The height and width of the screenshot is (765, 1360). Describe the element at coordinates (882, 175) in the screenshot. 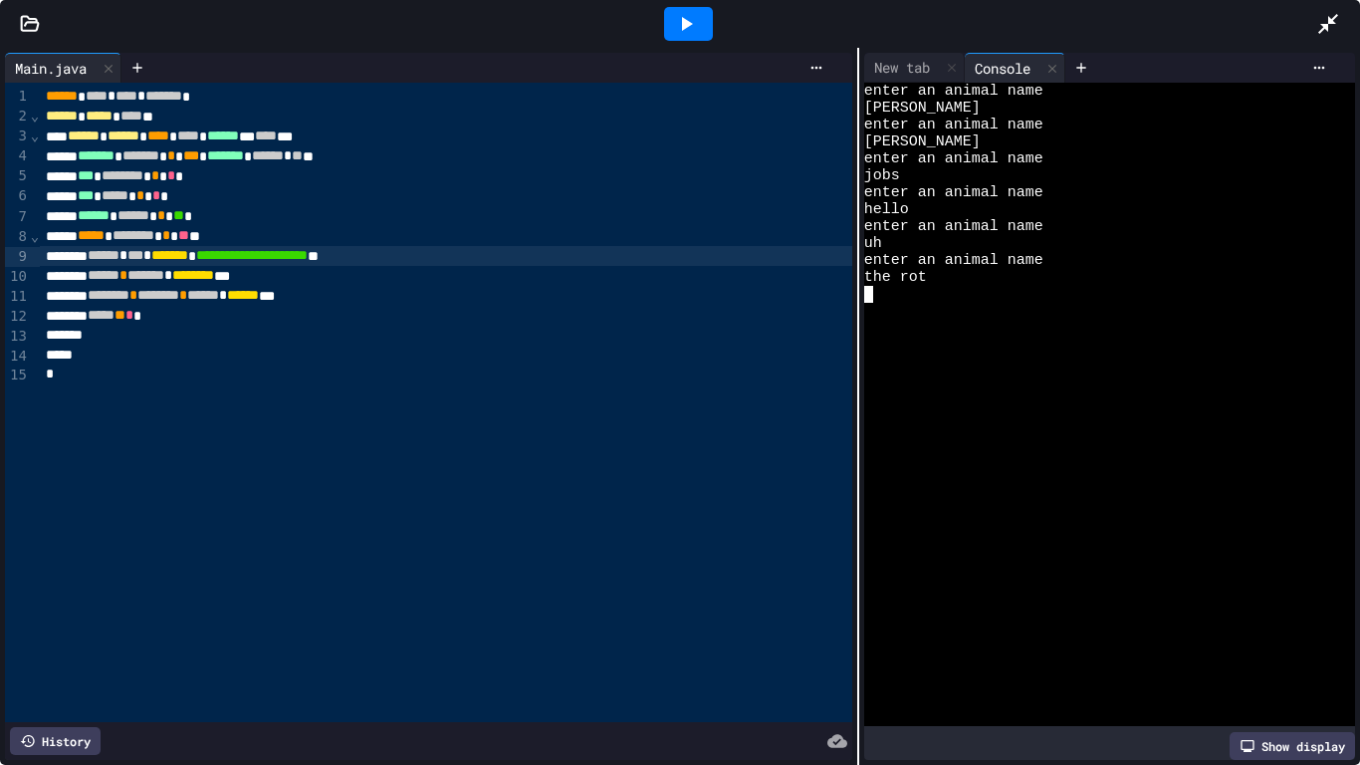

I see `span: jobs` at that location.